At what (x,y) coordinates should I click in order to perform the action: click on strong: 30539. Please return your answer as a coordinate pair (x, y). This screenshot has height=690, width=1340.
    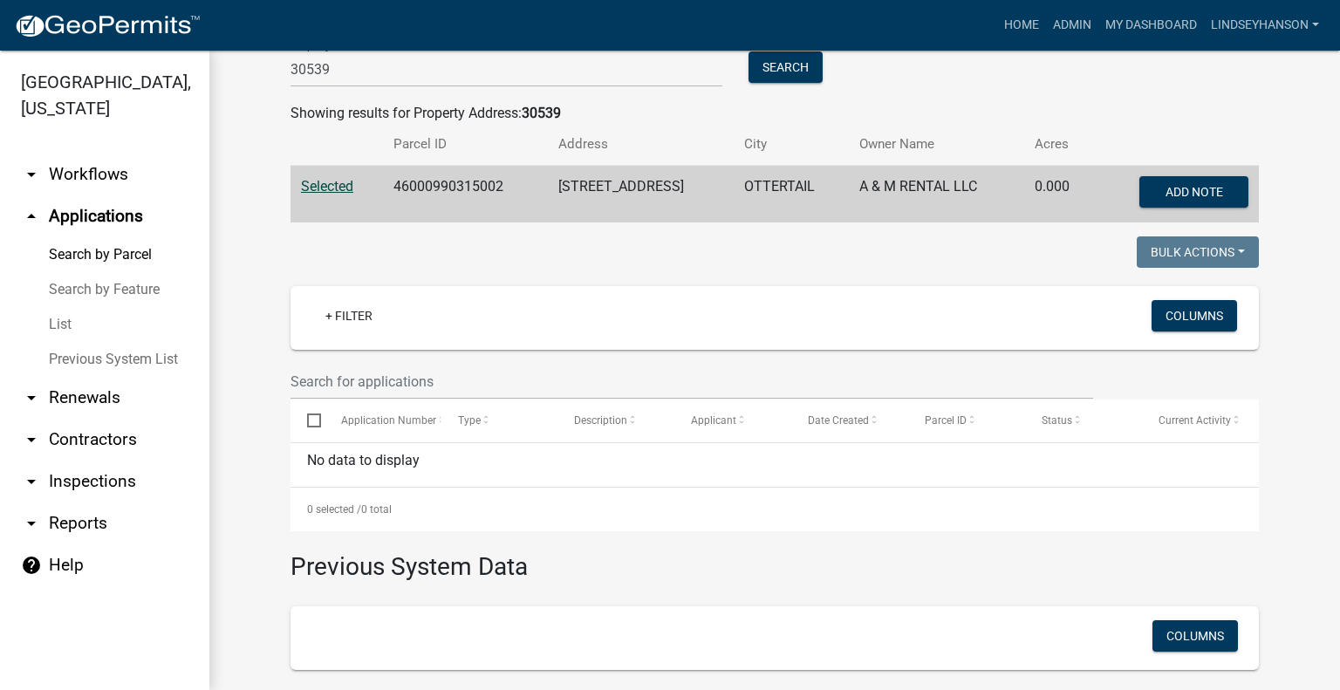
    Looking at the image, I should click on (541, 113).